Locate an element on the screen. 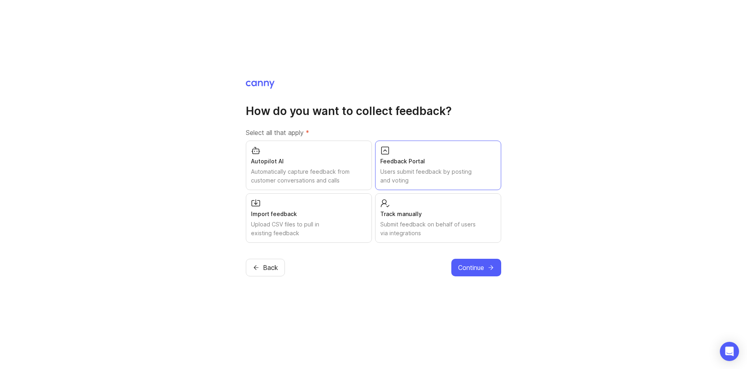 Image resolution: width=747 pixels, height=369 pixels. button: Feedback PortalUsers submit feedback by posting and voting is located at coordinates (438, 165).